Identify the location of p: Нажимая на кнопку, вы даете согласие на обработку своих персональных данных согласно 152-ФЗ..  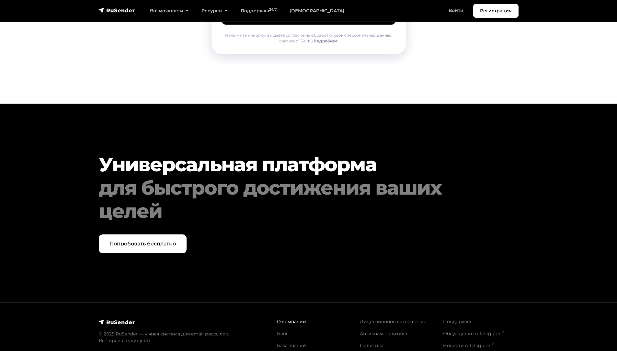
(309, 38).